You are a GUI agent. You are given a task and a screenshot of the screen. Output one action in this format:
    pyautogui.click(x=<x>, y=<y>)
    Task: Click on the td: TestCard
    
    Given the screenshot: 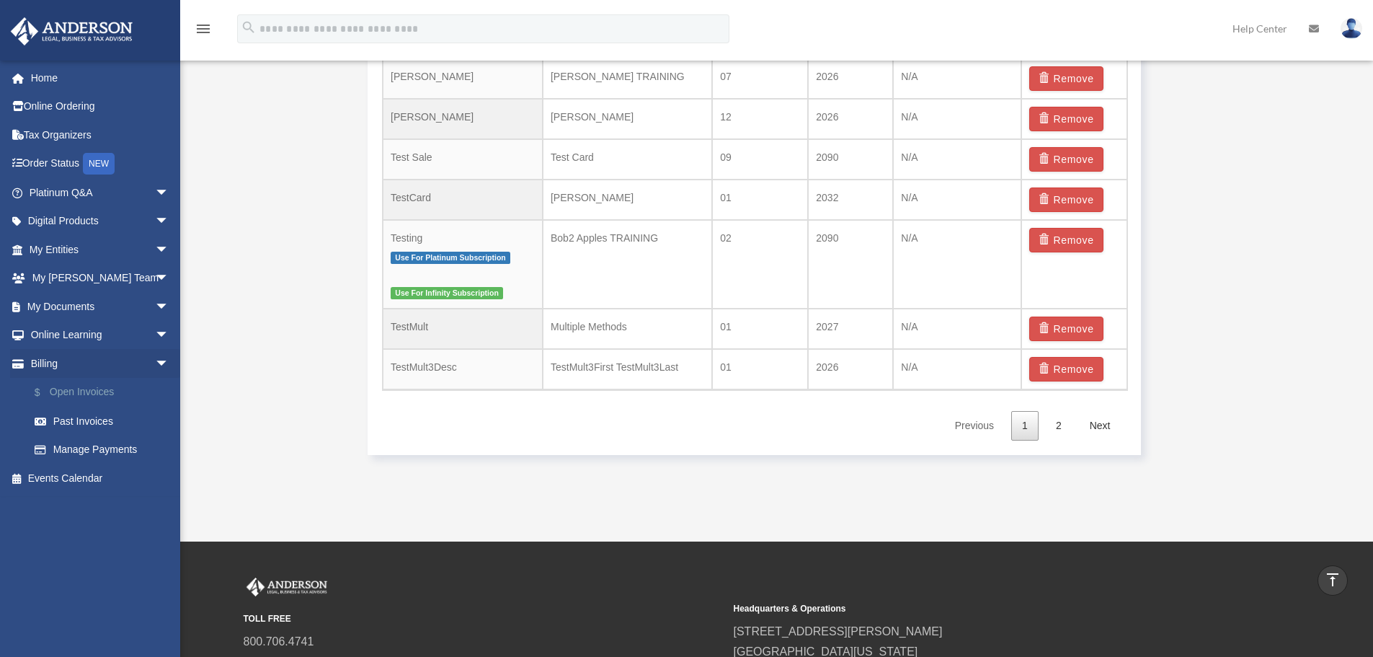 What is the action you would take?
    pyautogui.click(x=463, y=200)
    